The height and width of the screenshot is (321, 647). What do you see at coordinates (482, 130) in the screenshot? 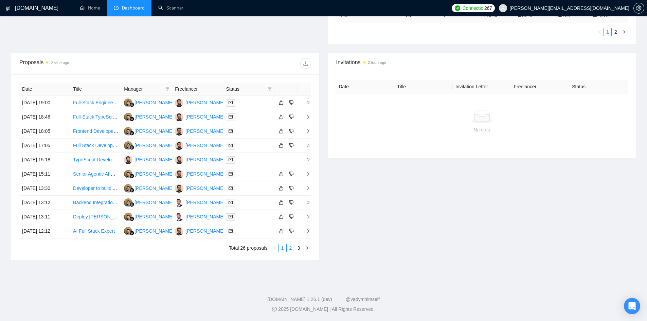
I see `div: No data` at bounding box center [482, 130].